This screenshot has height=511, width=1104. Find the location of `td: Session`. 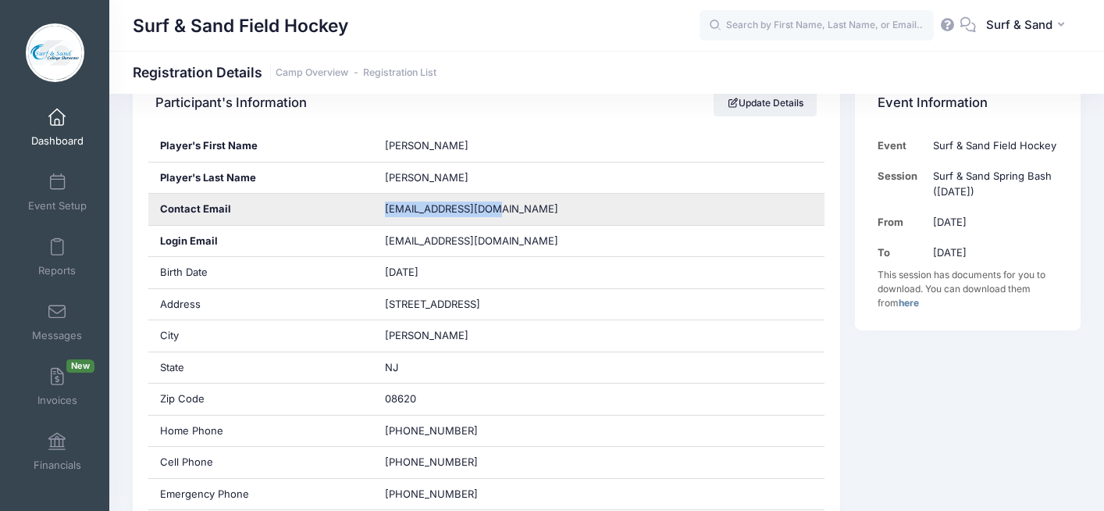

td: Session is located at coordinates (901, 183).